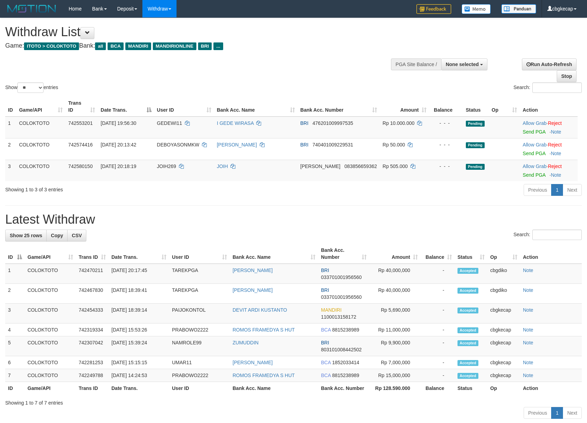 The image size is (587, 423). Describe the element at coordinates (30, 88) in the screenshot. I see `select: Showentries` at that location.